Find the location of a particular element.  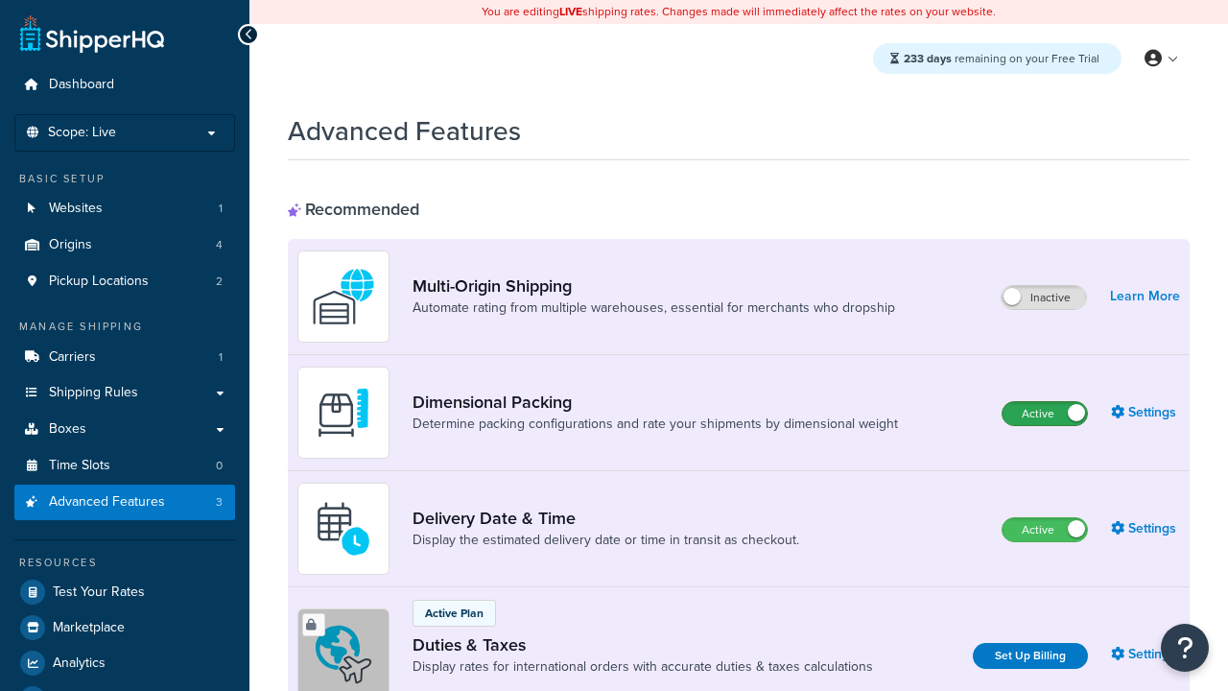

span: Marketplace is located at coordinates (88, 628).